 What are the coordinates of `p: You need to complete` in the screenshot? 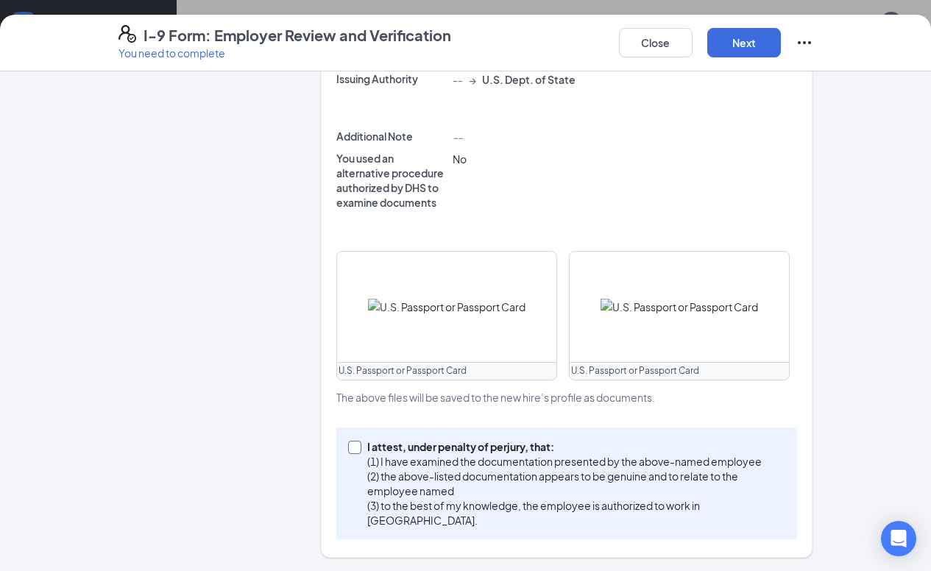 It's located at (285, 53).